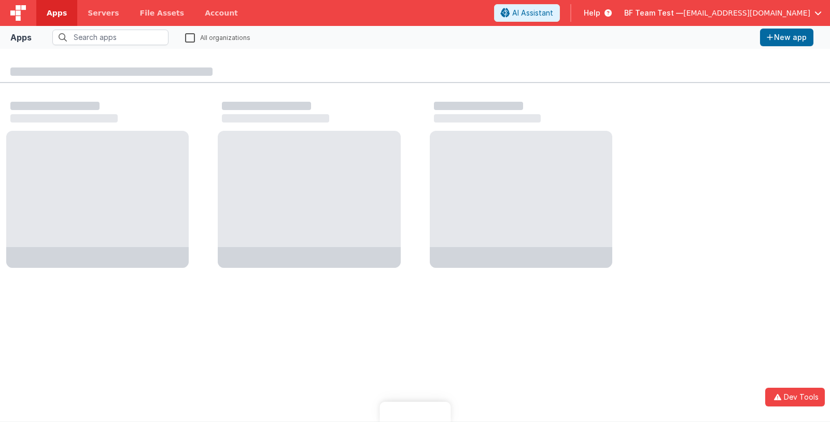 The width and height of the screenshot is (830, 422). What do you see at coordinates (218, 37) in the screenshot?
I see `label: All organizations` at bounding box center [218, 37].